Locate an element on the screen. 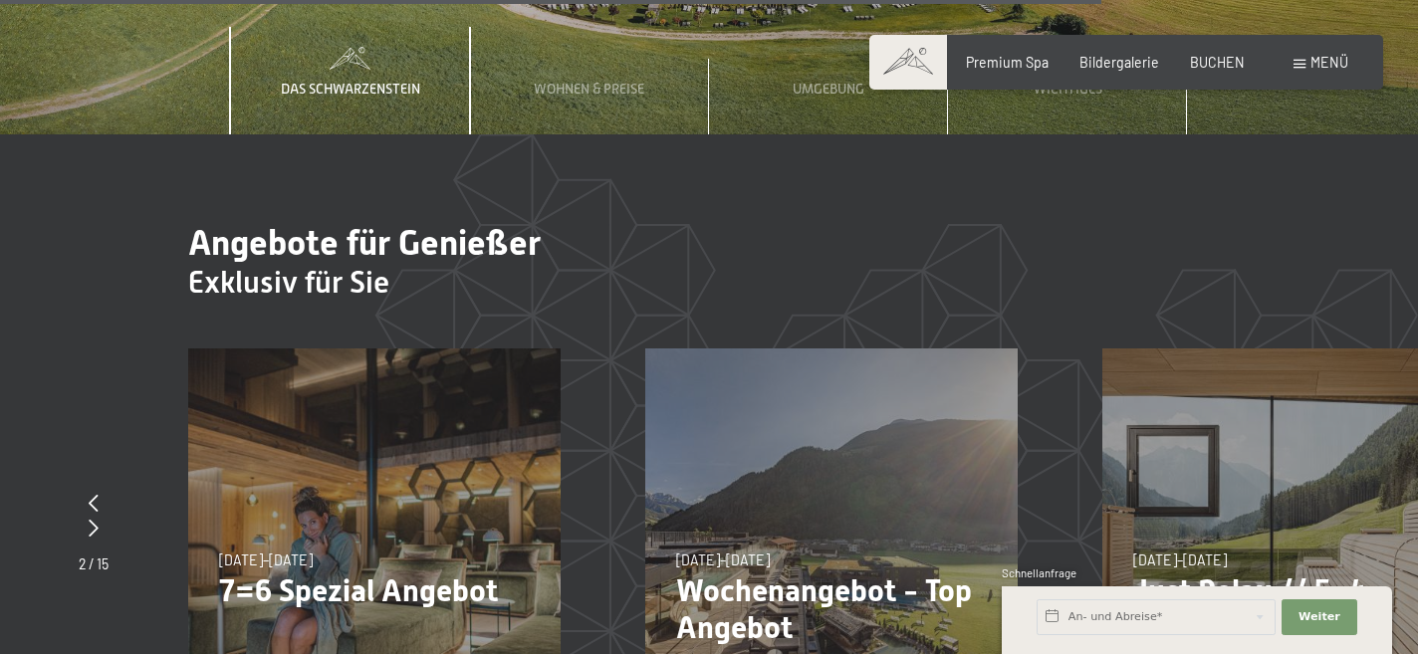  span: Exklusiv für Sie is located at coordinates (289, 282).